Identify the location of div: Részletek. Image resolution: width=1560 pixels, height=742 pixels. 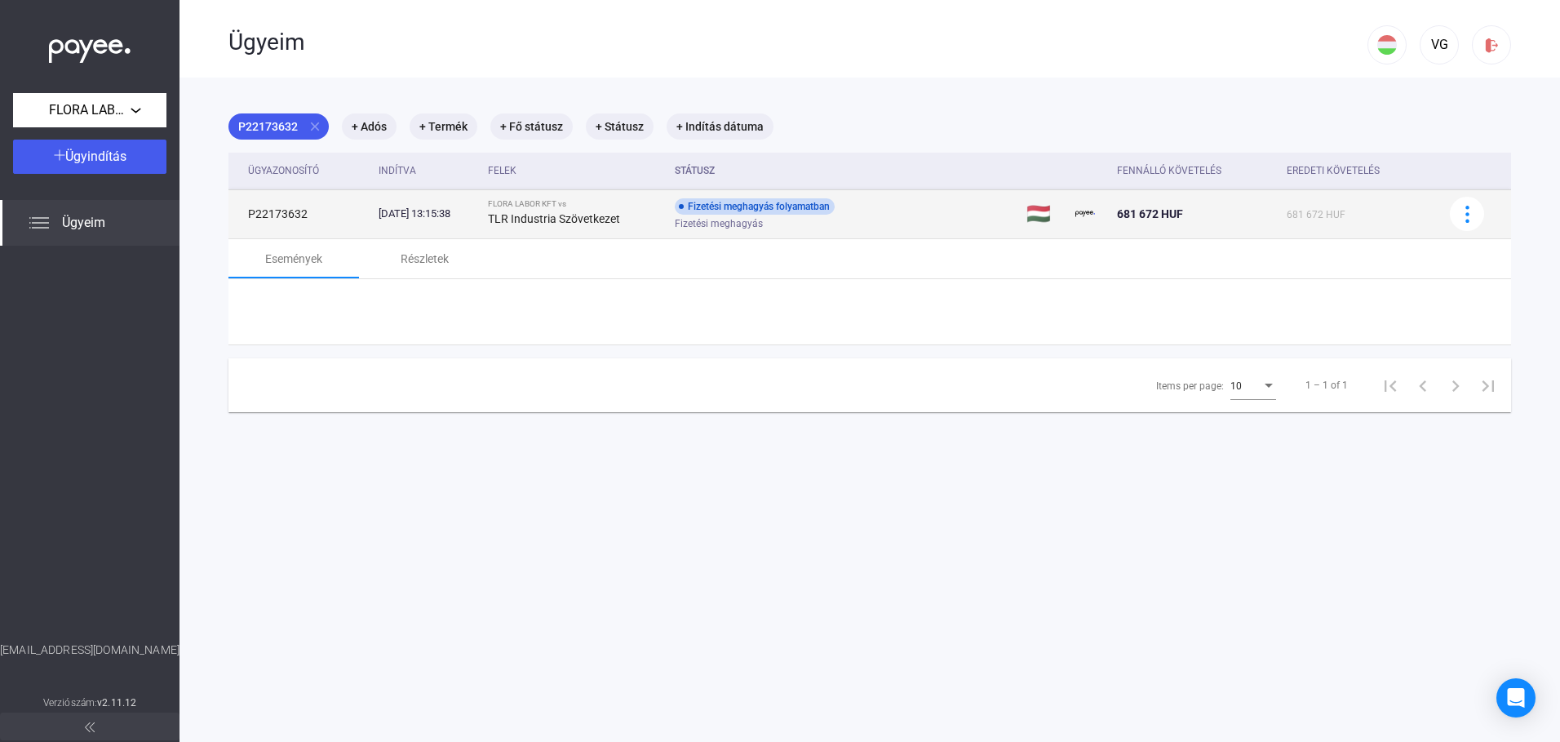
(424, 259).